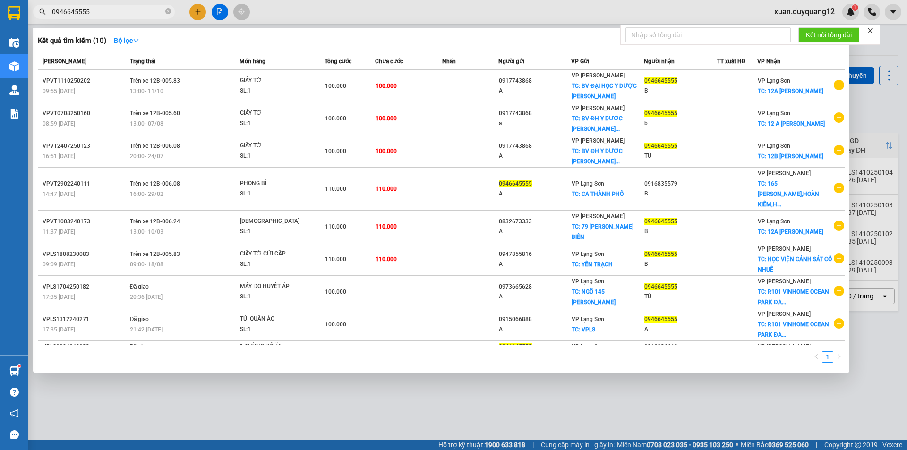  I want to click on span: TC: HỌC VIỆN CẢNH SÁT CỔ NHUẾ, so click(795, 265).